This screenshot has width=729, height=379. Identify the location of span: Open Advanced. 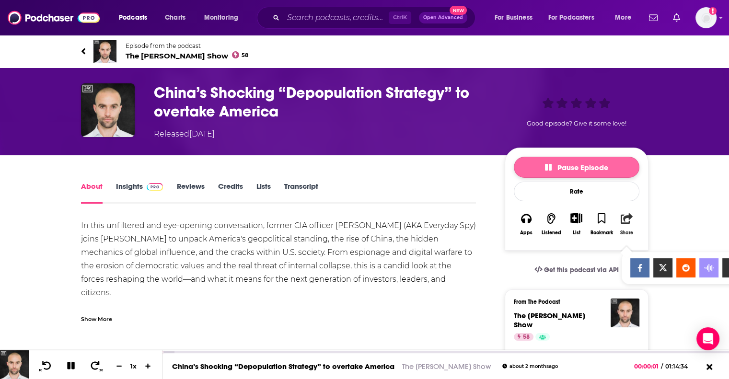
(443, 18).